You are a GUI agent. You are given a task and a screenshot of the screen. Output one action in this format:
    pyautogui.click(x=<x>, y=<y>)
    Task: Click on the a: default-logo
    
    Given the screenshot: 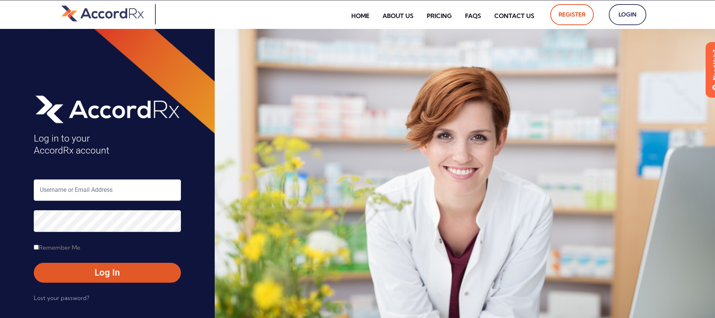 What is the action you would take?
    pyautogui.click(x=102, y=13)
    